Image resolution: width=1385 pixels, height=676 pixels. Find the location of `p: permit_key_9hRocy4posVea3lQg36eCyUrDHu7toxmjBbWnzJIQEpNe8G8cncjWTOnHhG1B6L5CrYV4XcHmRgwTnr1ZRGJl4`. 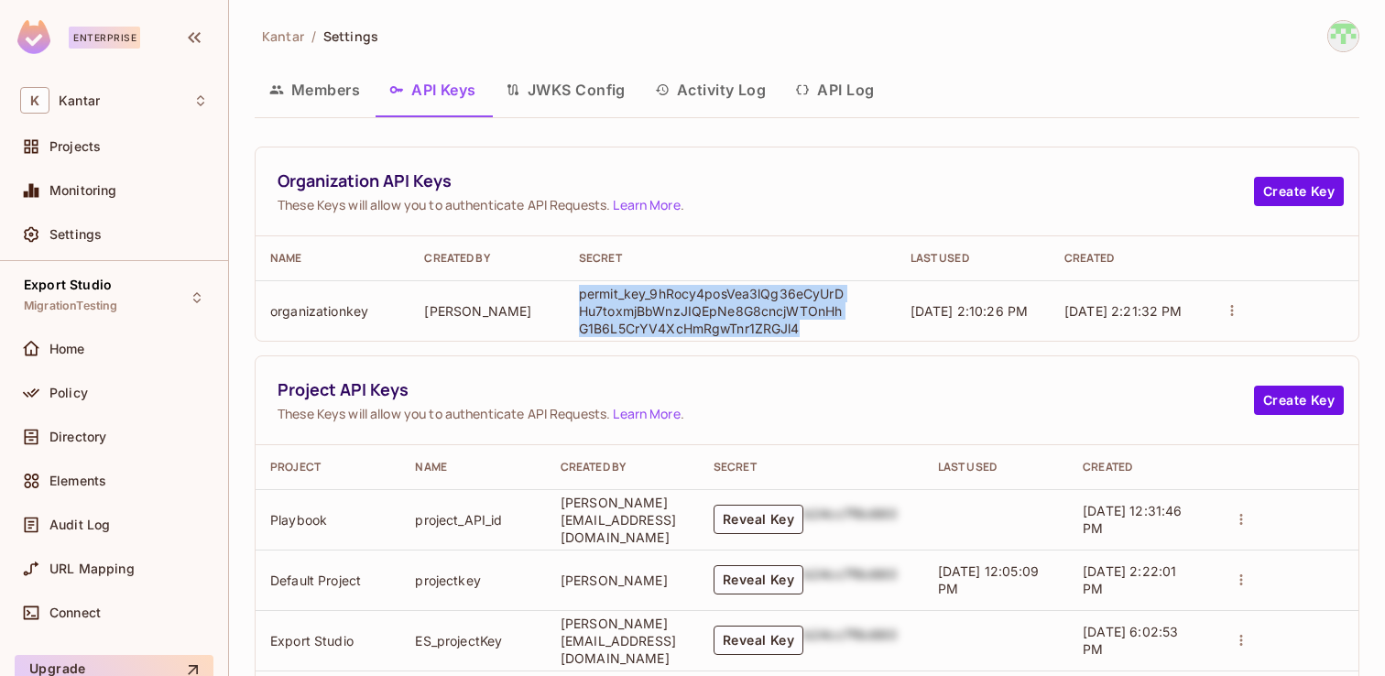

p: permit_key_9hRocy4posVea3lQg36eCyUrDHu7toxmjBbWnzJIQEpNe8G8cncjWTOnHhG1B6L5CrYV4XcHmRgwTnr1ZRGJl4 is located at coordinates (712, 310).